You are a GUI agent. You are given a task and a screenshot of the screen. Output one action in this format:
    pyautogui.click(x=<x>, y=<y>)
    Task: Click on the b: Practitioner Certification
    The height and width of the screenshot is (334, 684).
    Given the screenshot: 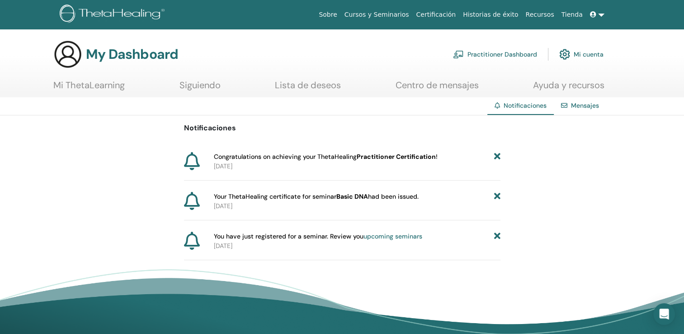 What is the action you would take?
    pyautogui.click(x=396, y=157)
    